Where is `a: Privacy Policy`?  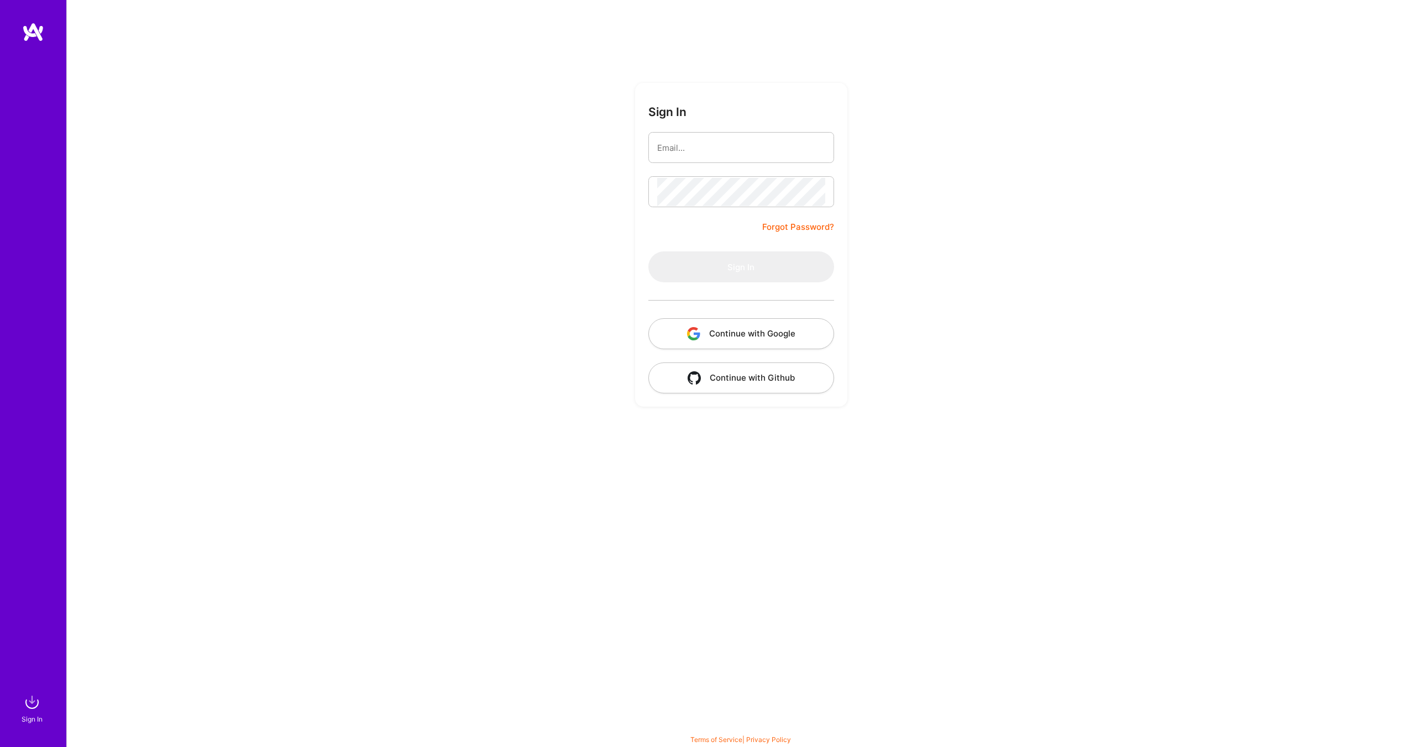 a: Privacy Policy is located at coordinates (768, 739).